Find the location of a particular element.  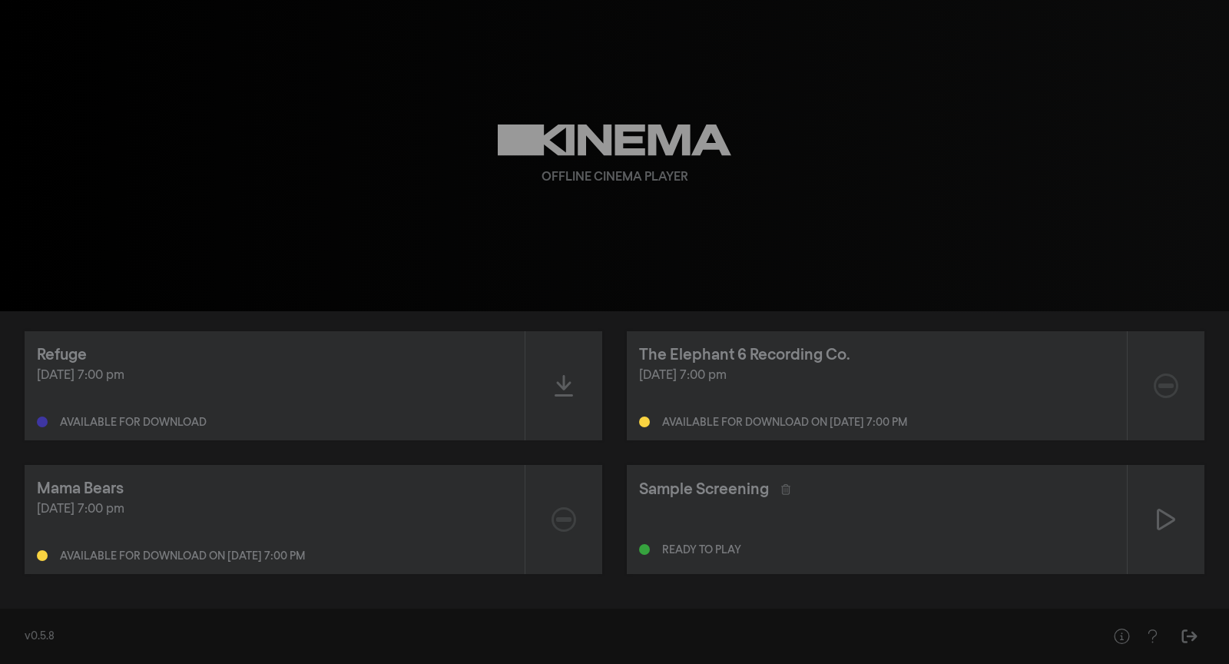

div: The Elephant 6 Recording Co. is located at coordinates (745, 355).